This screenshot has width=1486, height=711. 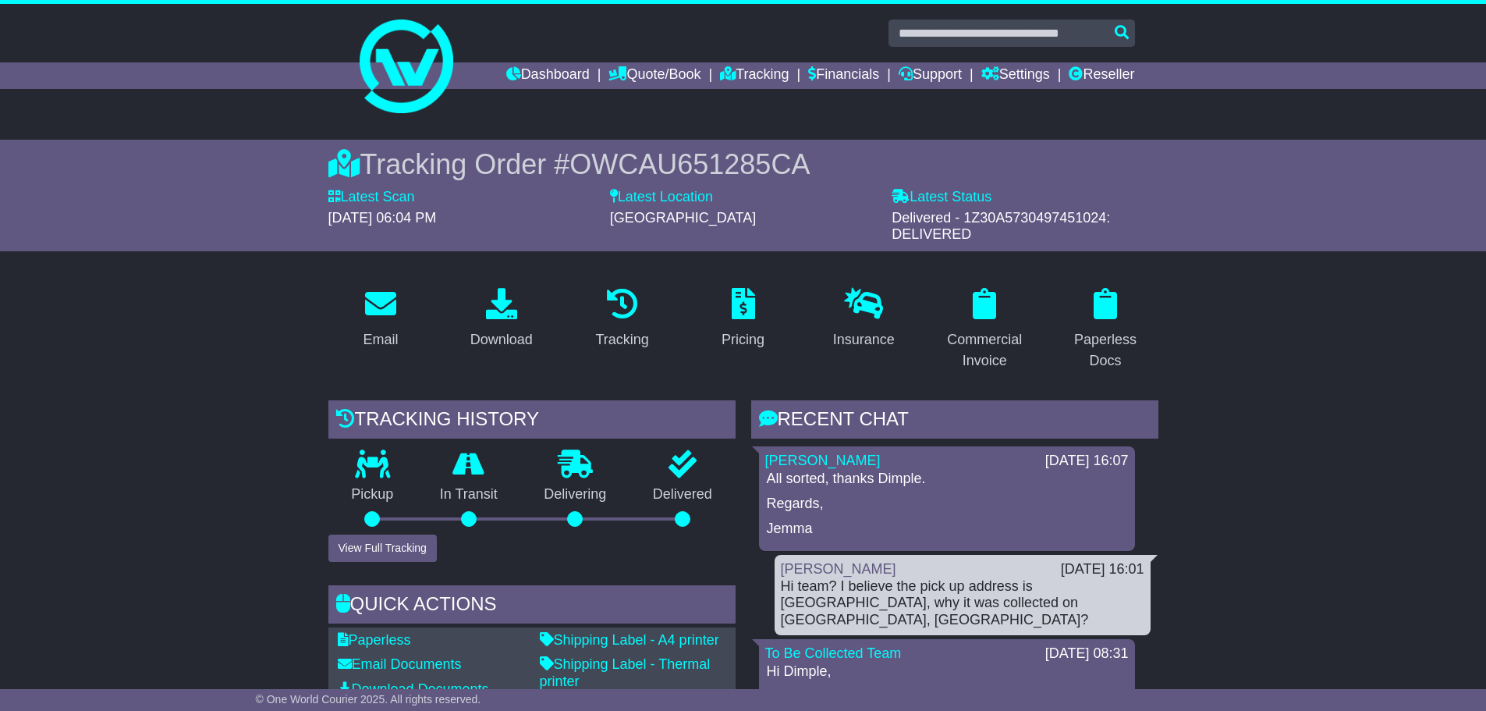 What do you see at coordinates (630, 640) in the screenshot?
I see `a: Shipping Label - A4 printer` at bounding box center [630, 640].